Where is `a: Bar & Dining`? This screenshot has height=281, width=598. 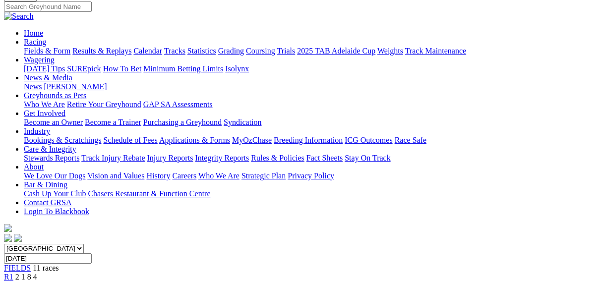 a: Bar & Dining is located at coordinates (46, 185).